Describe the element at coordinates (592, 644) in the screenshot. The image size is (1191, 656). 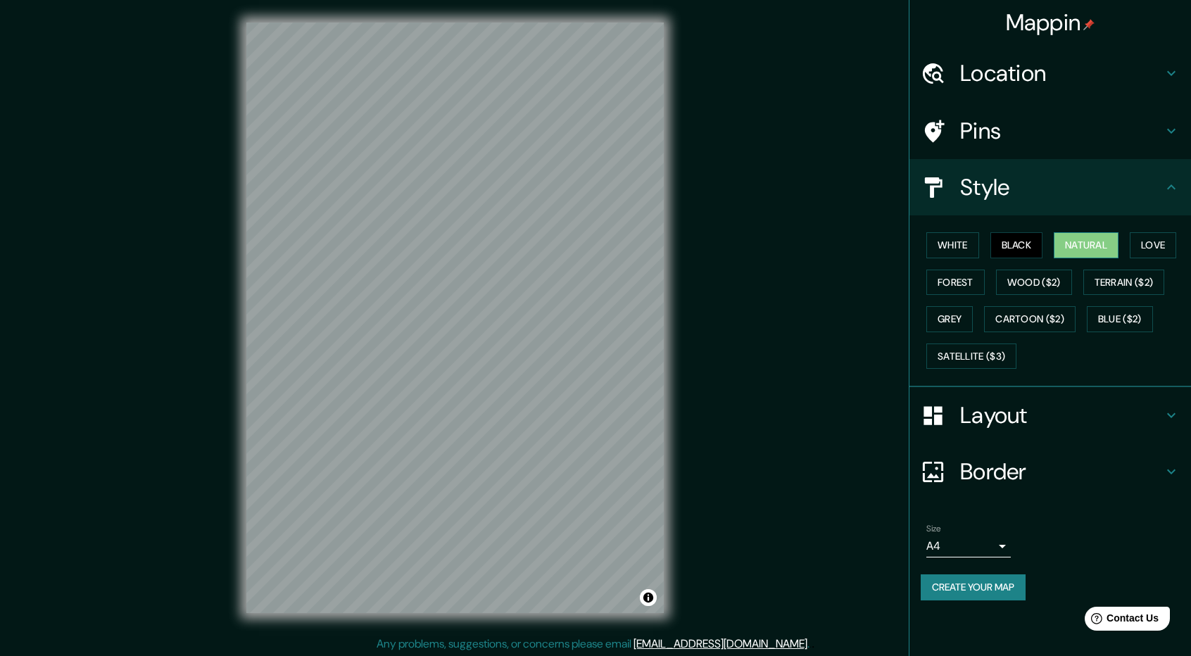
I see `p: Any problems, suggestions, or concerns please email .` at that location.